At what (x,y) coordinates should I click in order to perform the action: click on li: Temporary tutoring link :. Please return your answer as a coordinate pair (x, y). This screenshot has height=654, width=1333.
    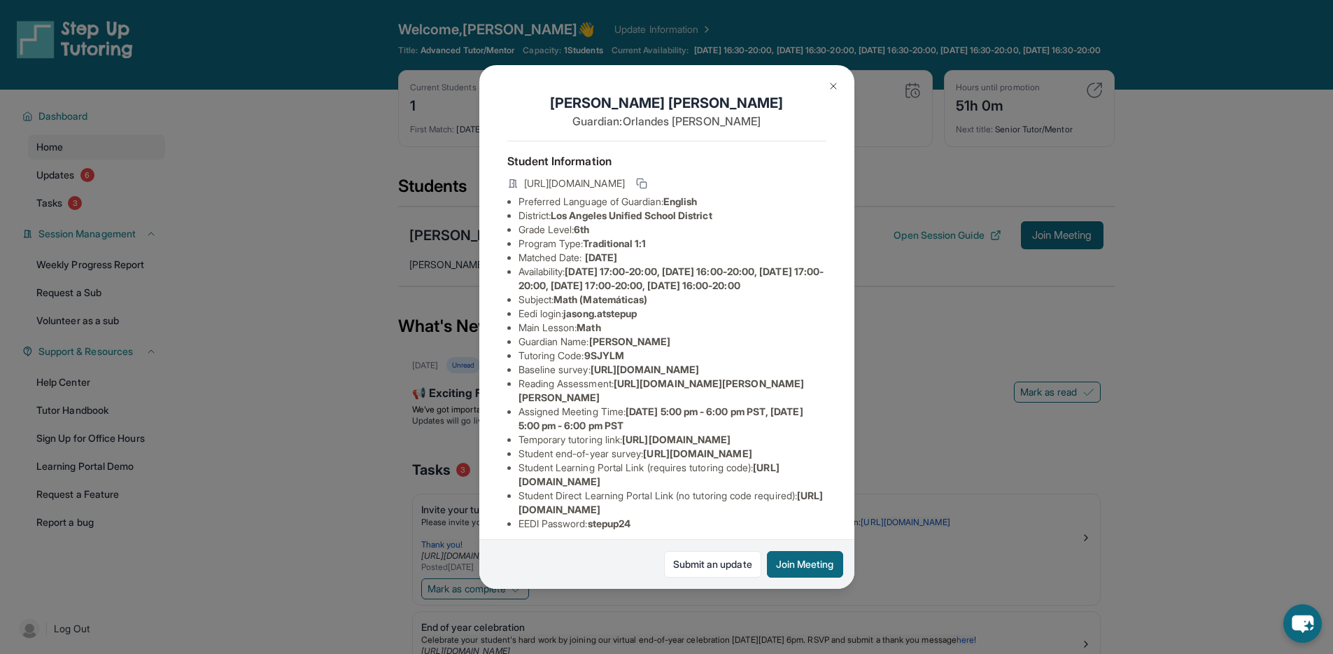
    Looking at the image, I should click on (673, 440).